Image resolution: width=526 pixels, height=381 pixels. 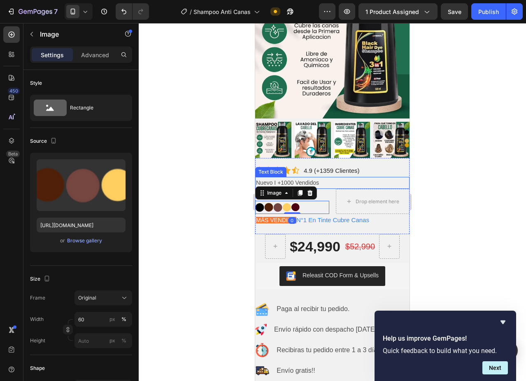 I want to click on p: Paga al recibir tu pedido., so click(x=84, y=286).